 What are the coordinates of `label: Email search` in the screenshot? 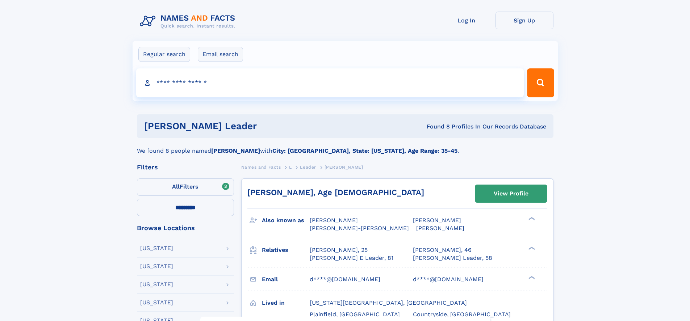 It's located at (220, 54).